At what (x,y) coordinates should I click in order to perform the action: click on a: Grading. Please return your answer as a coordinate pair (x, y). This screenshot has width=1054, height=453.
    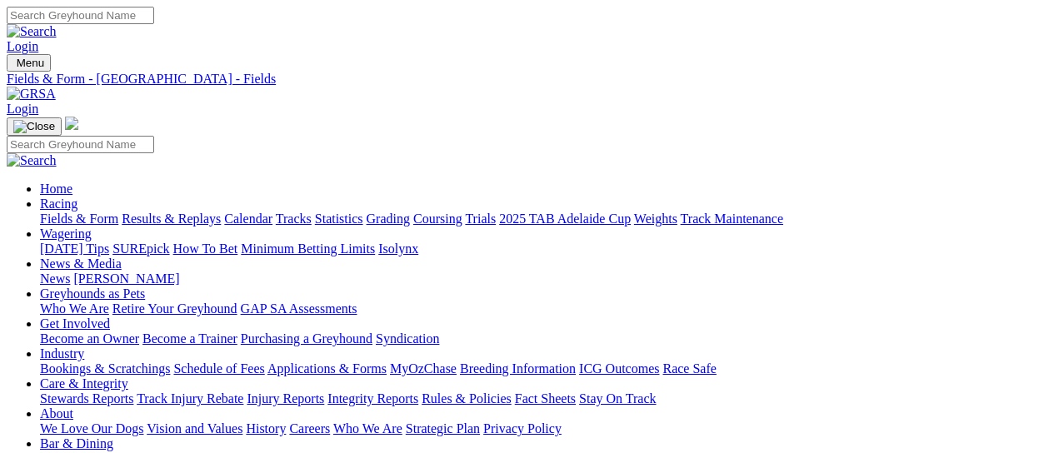
    Looking at the image, I should click on (388, 218).